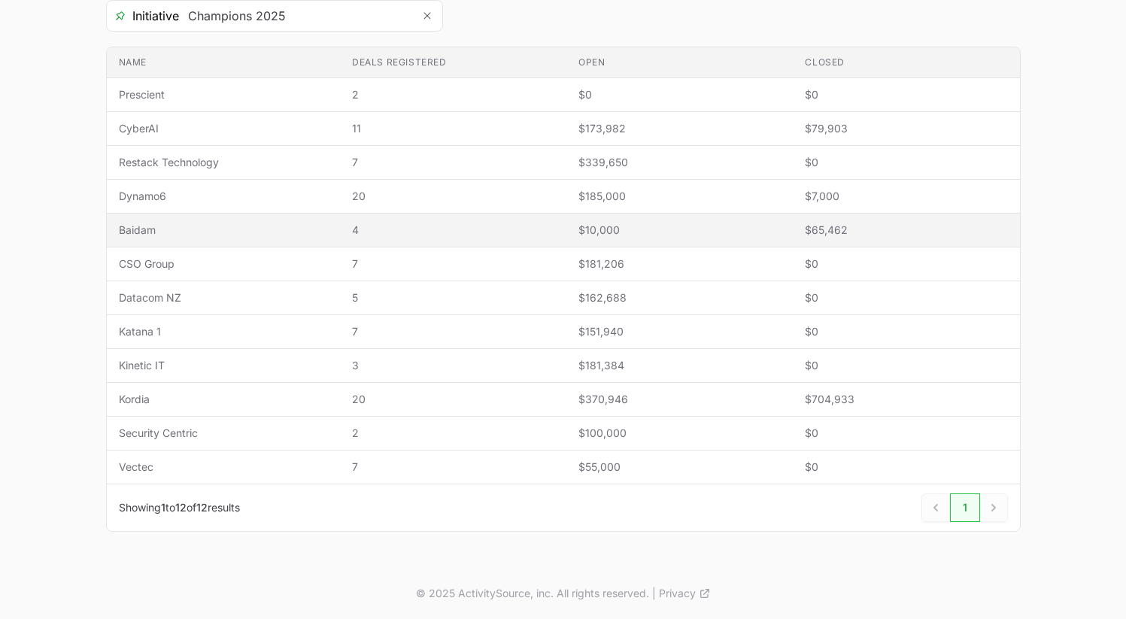 This screenshot has height=619, width=1126. I want to click on span: $185,000, so click(679, 196).